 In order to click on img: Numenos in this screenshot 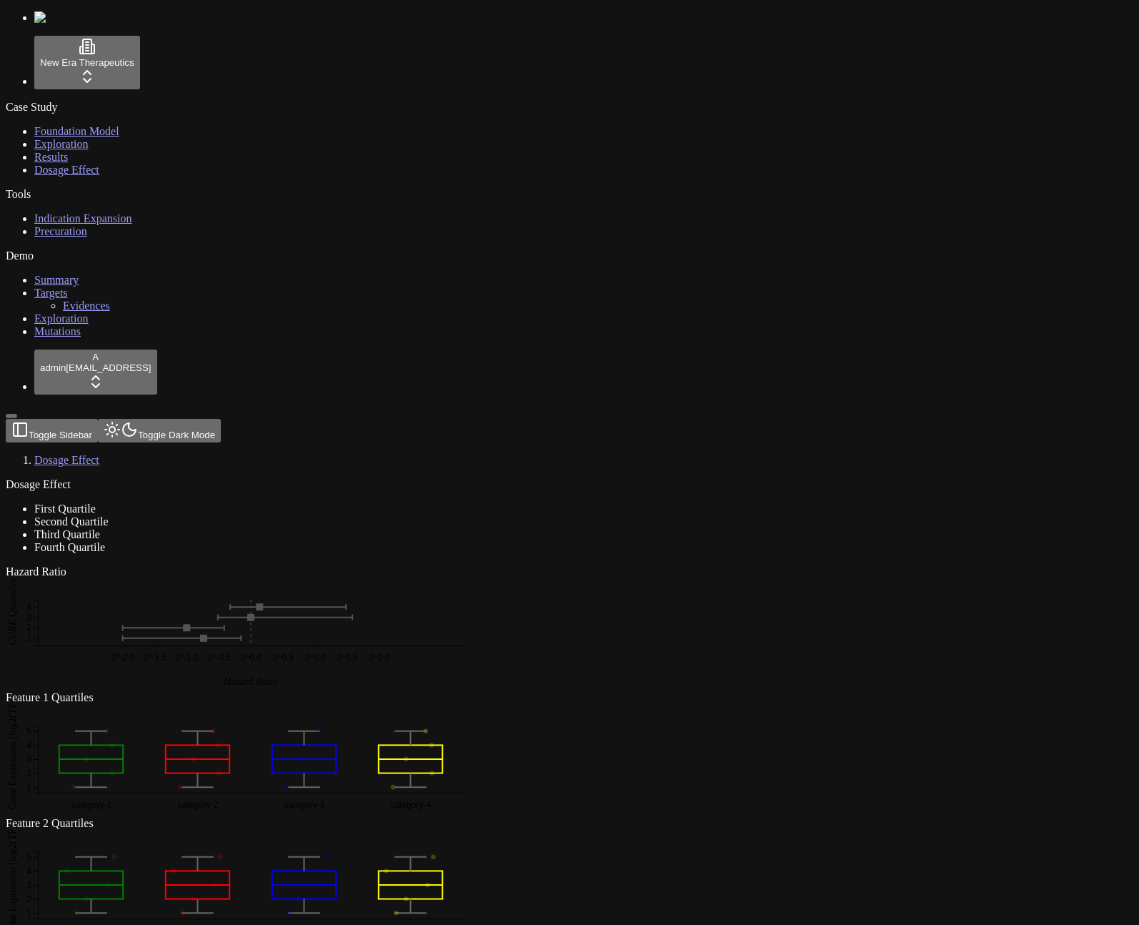, I will do `click(61, 18)`.